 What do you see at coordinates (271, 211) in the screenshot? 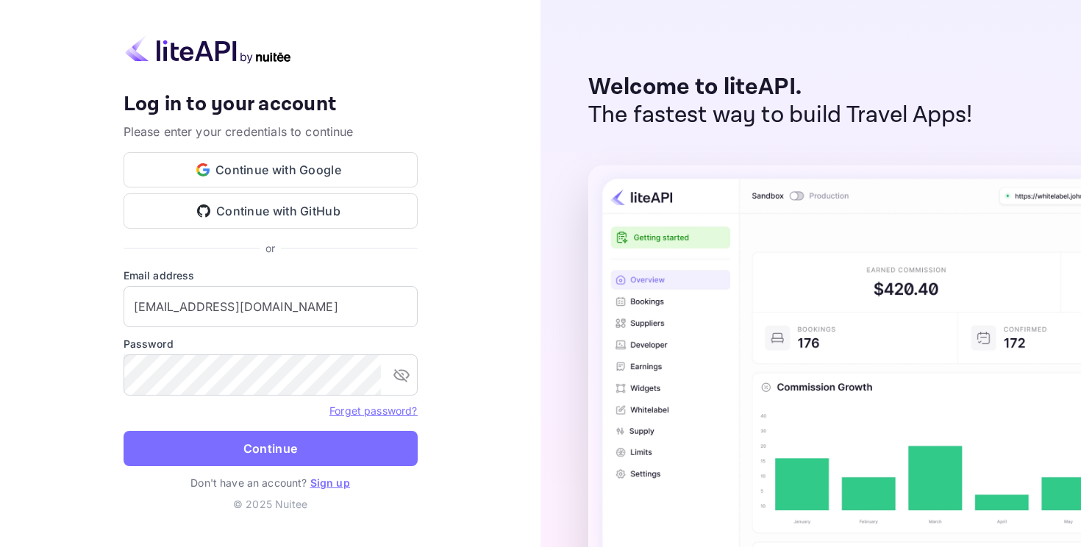
I see `button: Continue with GitHub` at bounding box center [271, 211].